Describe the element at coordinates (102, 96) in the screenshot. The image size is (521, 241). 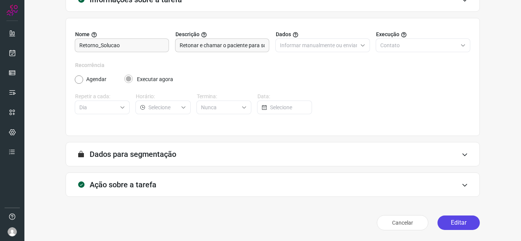
I see `label: Repetir a cada:` at that location.